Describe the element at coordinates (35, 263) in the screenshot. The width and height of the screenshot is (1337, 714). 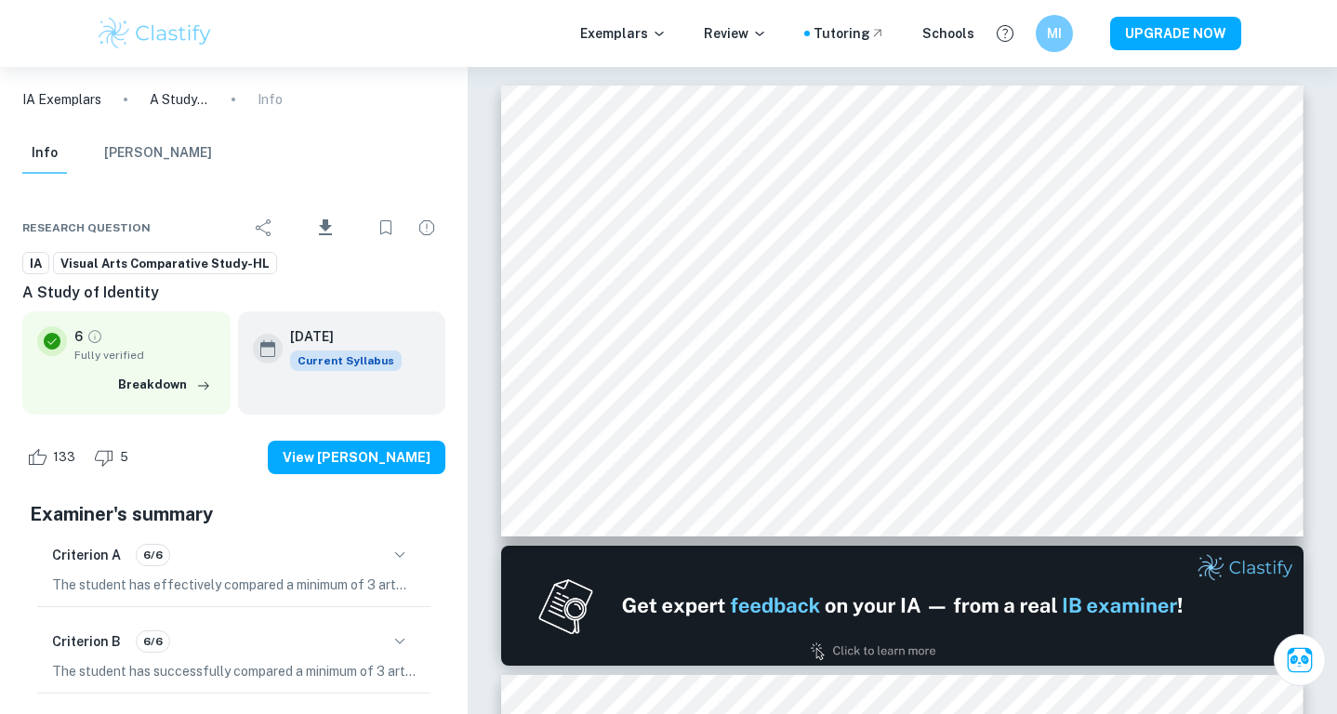
I see `a: IA` at that location.